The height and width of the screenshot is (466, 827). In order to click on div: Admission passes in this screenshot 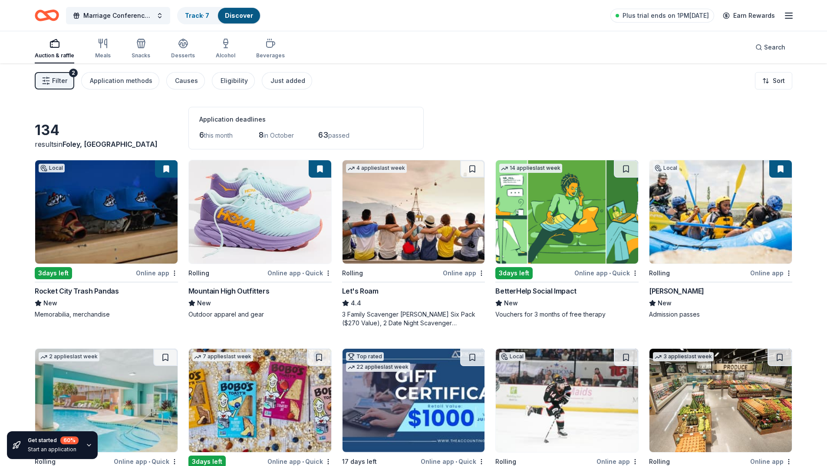, I will do `click(720, 314)`.